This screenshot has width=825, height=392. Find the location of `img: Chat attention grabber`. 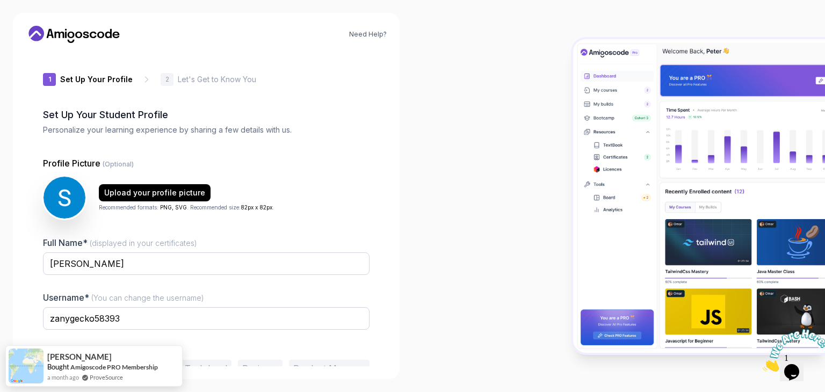

img: Chat attention grabber is located at coordinates (38, 25).